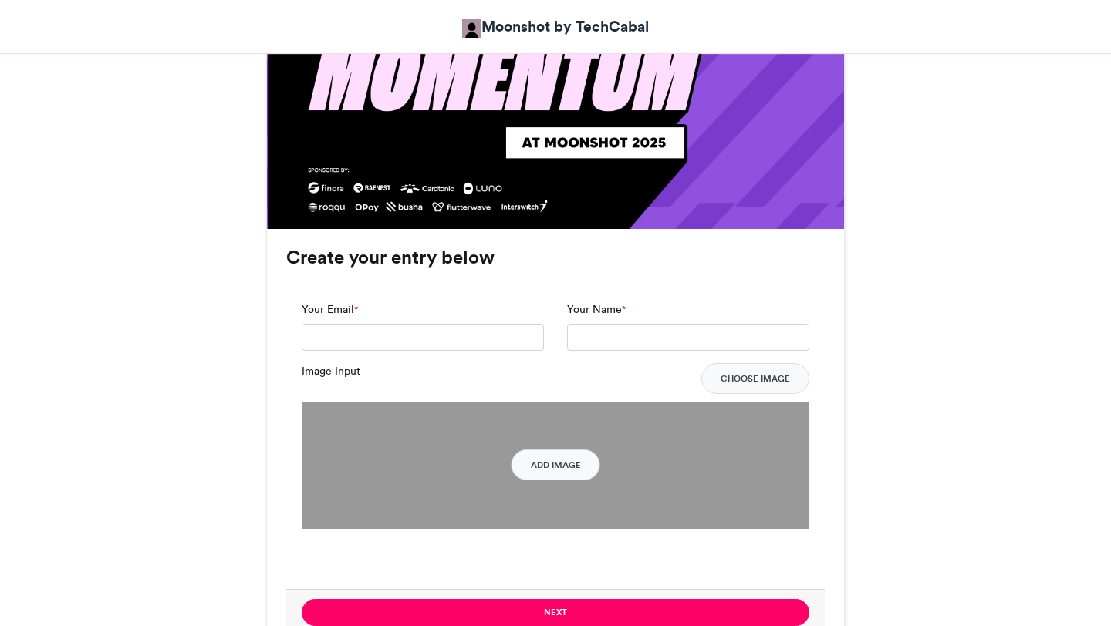 The image size is (1111, 626). What do you see at coordinates (555, 465) in the screenshot?
I see `button: Add Image` at bounding box center [555, 465].